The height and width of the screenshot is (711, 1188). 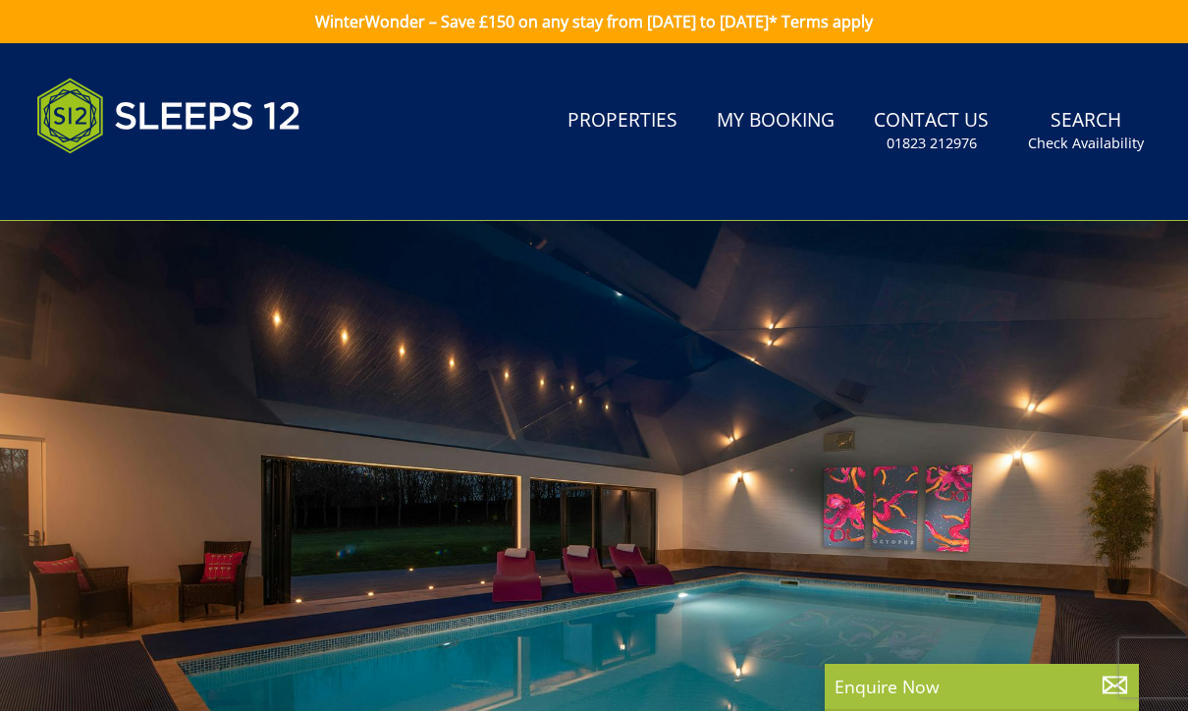 I want to click on img: Sleeps 12, so click(x=169, y=116).